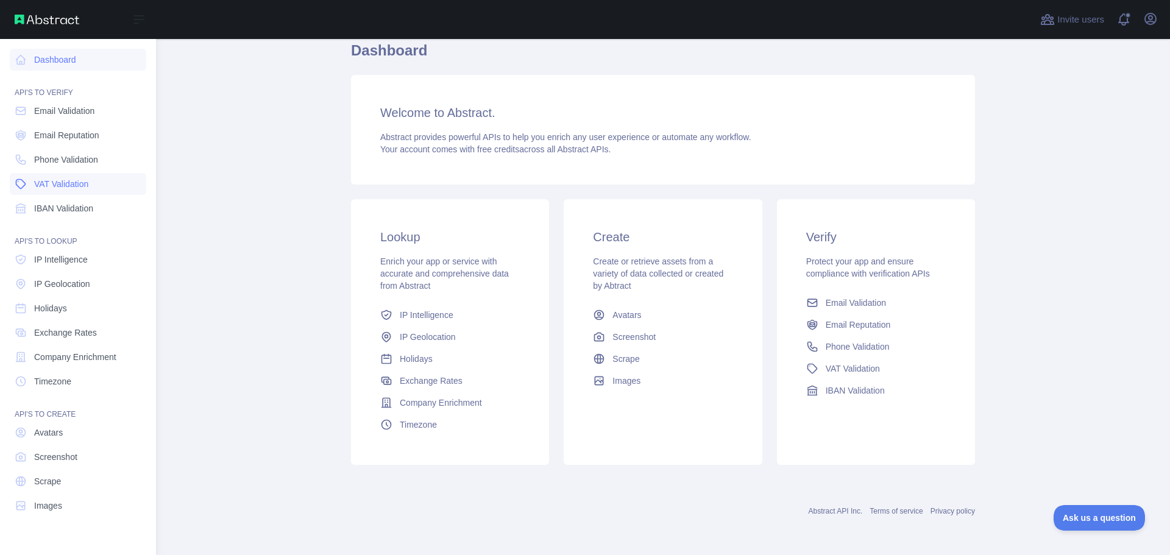  I want to click on span: Protect your app and ensure compliance with verification APIs, so click(868, 268).